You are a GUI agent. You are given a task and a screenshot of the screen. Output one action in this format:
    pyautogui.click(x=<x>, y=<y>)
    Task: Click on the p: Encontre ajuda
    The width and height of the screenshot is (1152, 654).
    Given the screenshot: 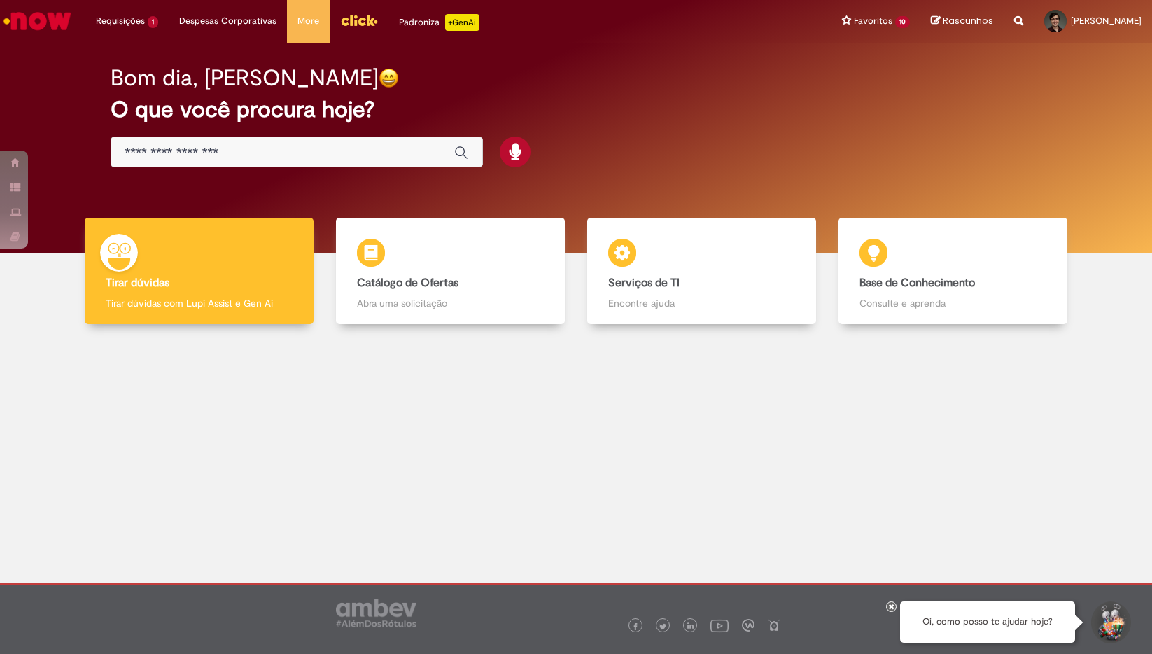 What is the action you would take?
    pyautogui.click(x=701, y=303)
    